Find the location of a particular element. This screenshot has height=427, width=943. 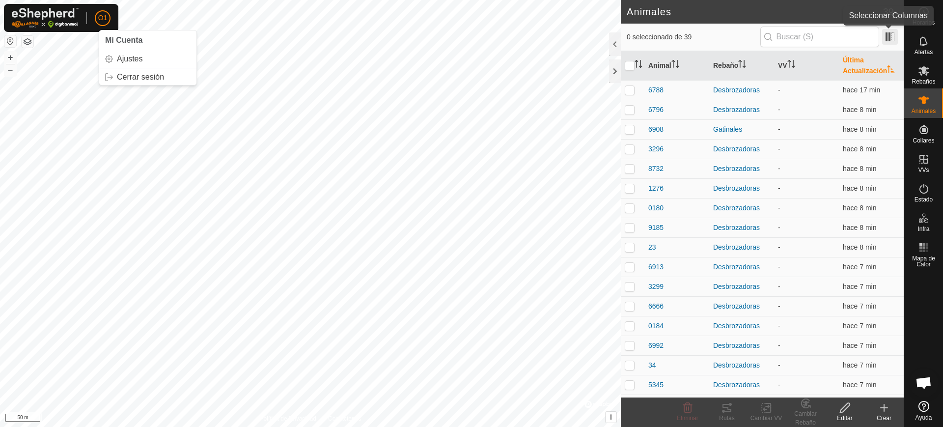

span: Rebaños is located at coordinates (923, 82).